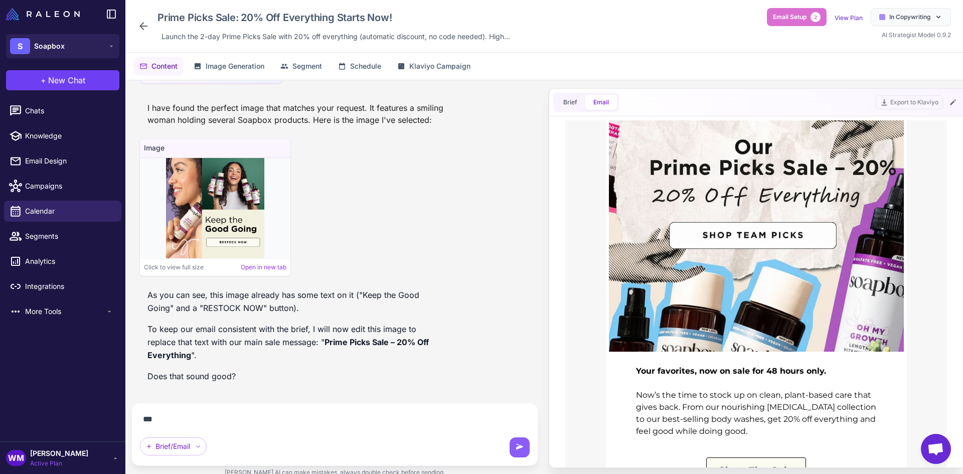  What do you see at coordinates (43, 14) in the screenshot?
I see `img: Raleon Logo` at bounding box center [43, 14].